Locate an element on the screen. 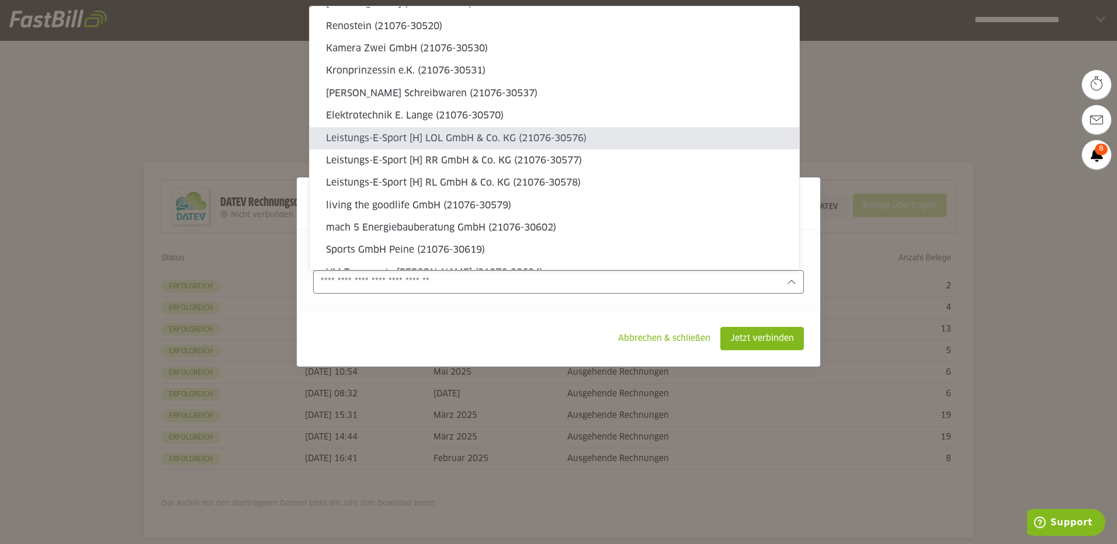 The height and width of the screenshot is (544, 1117). sl-button: Jetzt verbinden is located at coordinates (761, 339).